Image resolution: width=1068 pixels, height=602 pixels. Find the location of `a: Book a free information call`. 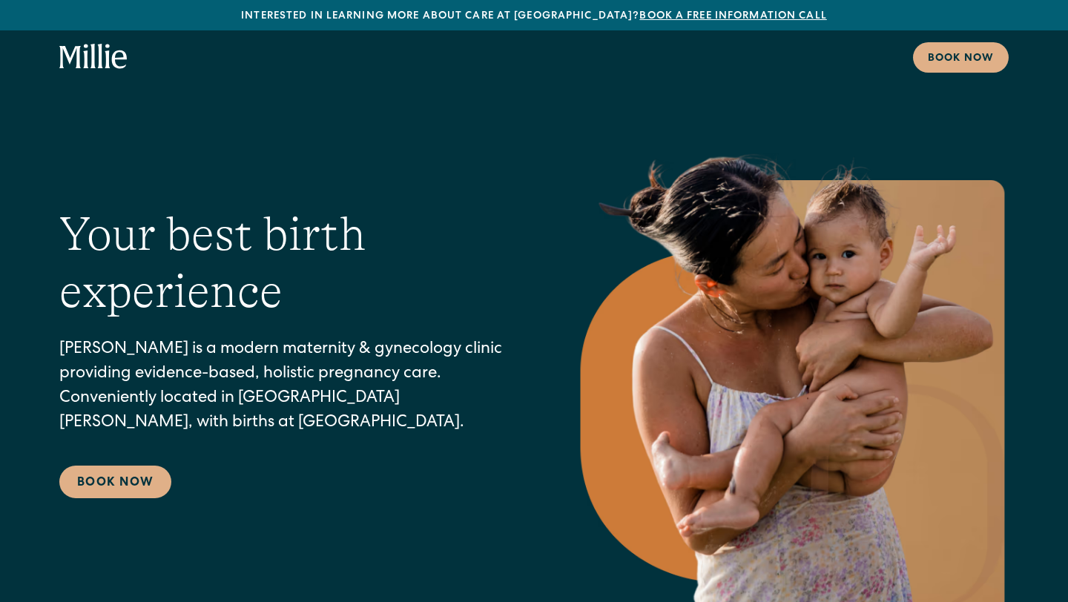

a: Book a free information call is located at coordinates (733, 16).